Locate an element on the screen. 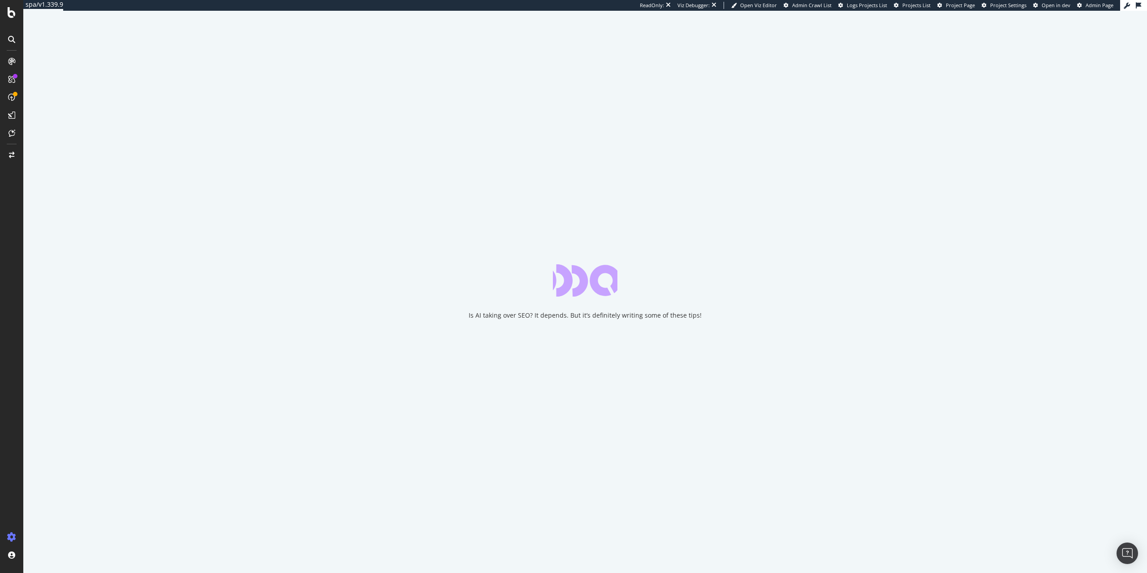 The image size is (1147, 573). span: Open in dev is located at coordinates (1056, 5).